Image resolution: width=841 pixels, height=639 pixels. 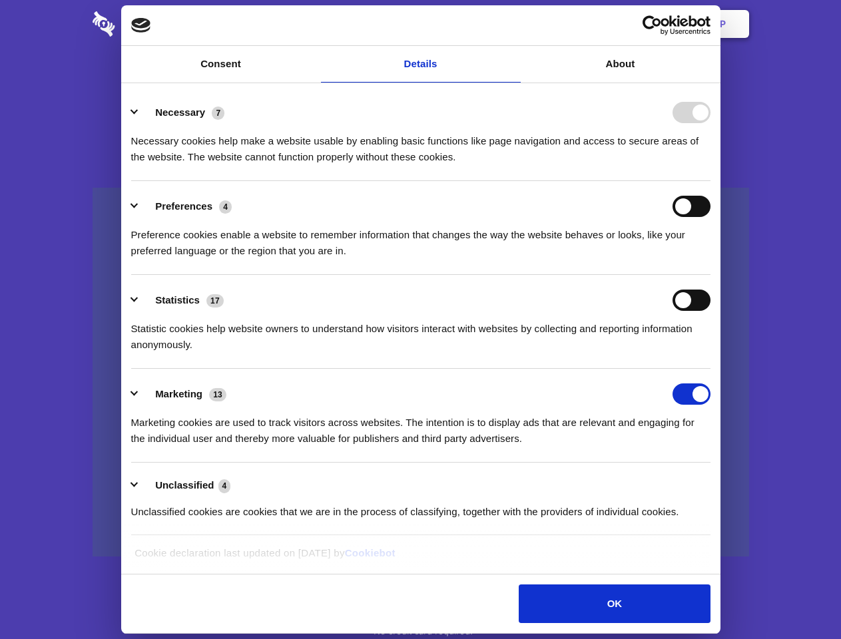 What do you see at coordinates (370, 553) in the screenshot?
I see `a: Cookiebot` at bounding box center [370, 553].